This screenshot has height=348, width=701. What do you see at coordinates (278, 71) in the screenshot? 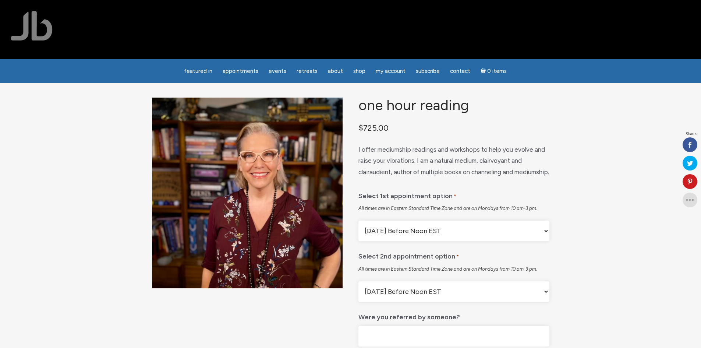
I see `a: Events` at bounding box center [278, 71].